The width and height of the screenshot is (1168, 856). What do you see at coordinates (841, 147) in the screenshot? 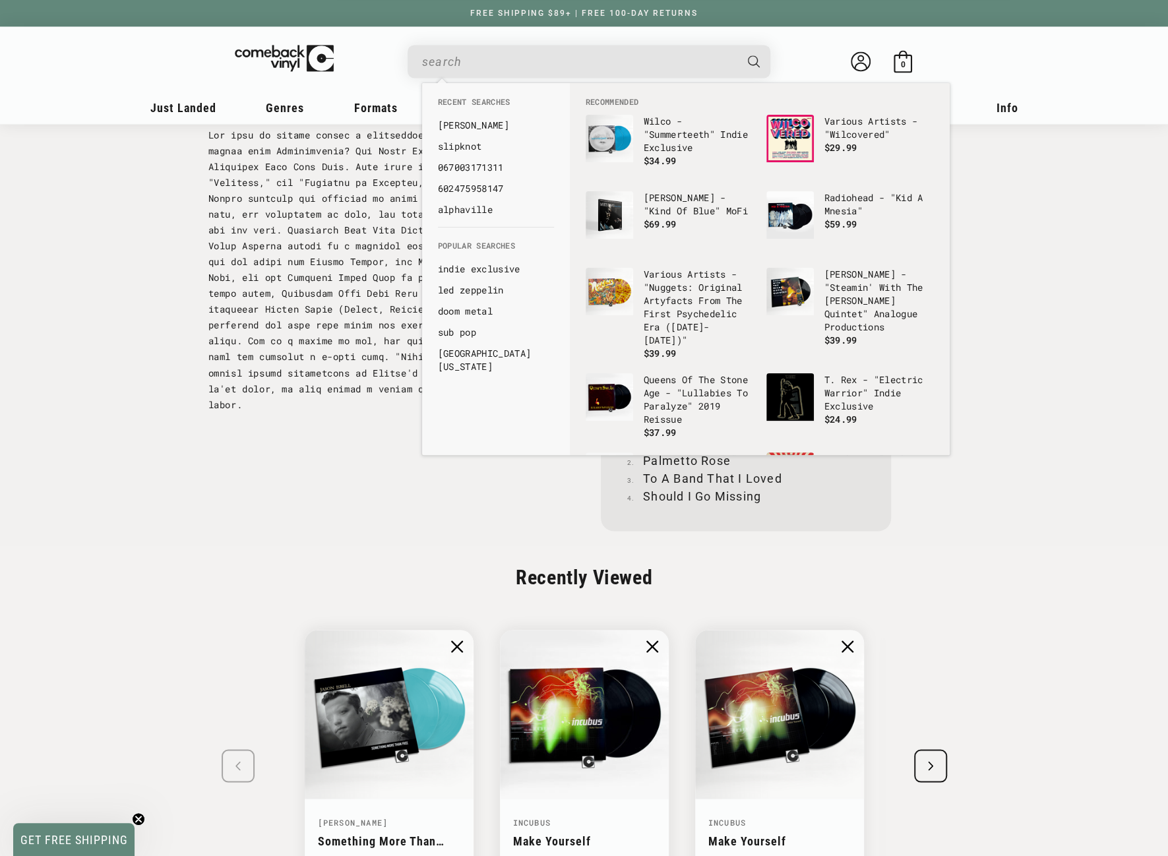
I see `span: $29.99` at bounding box center [841, 147].